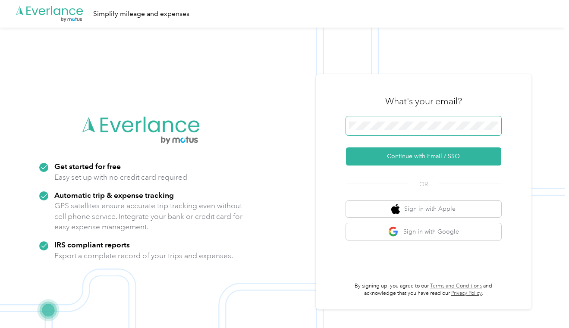 The width and height of the screenshot is (569, 328). What do you see at coordinates (114, 195) in the screenshot?
I see `strong: Automatic trip & expense tracking` at bounding box center [114, 195].